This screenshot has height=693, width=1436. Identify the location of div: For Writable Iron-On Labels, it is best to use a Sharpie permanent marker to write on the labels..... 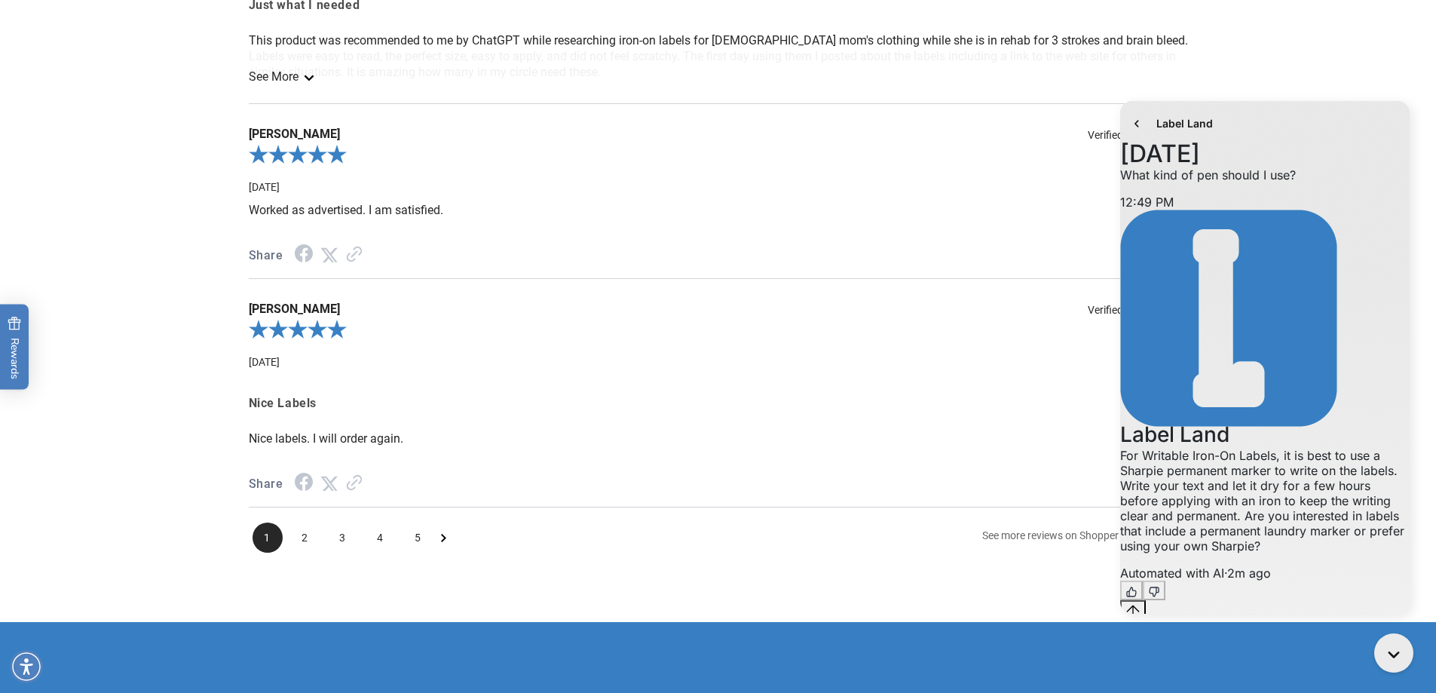
(156, 407).